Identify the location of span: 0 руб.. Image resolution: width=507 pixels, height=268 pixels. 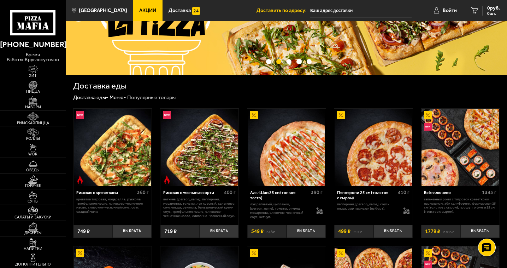
(494, 8).